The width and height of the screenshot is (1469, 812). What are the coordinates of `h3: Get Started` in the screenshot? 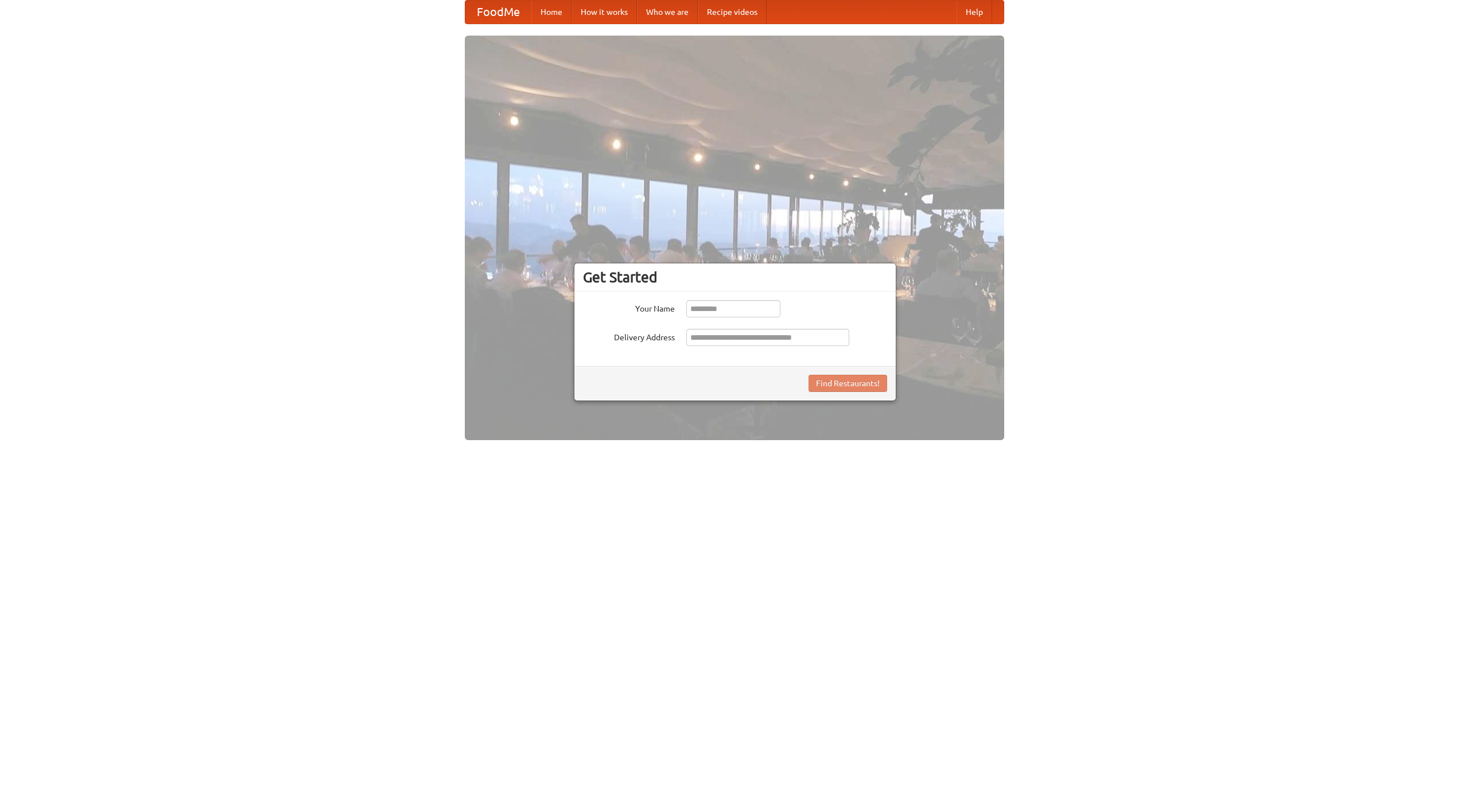 It's located at (735, 277).